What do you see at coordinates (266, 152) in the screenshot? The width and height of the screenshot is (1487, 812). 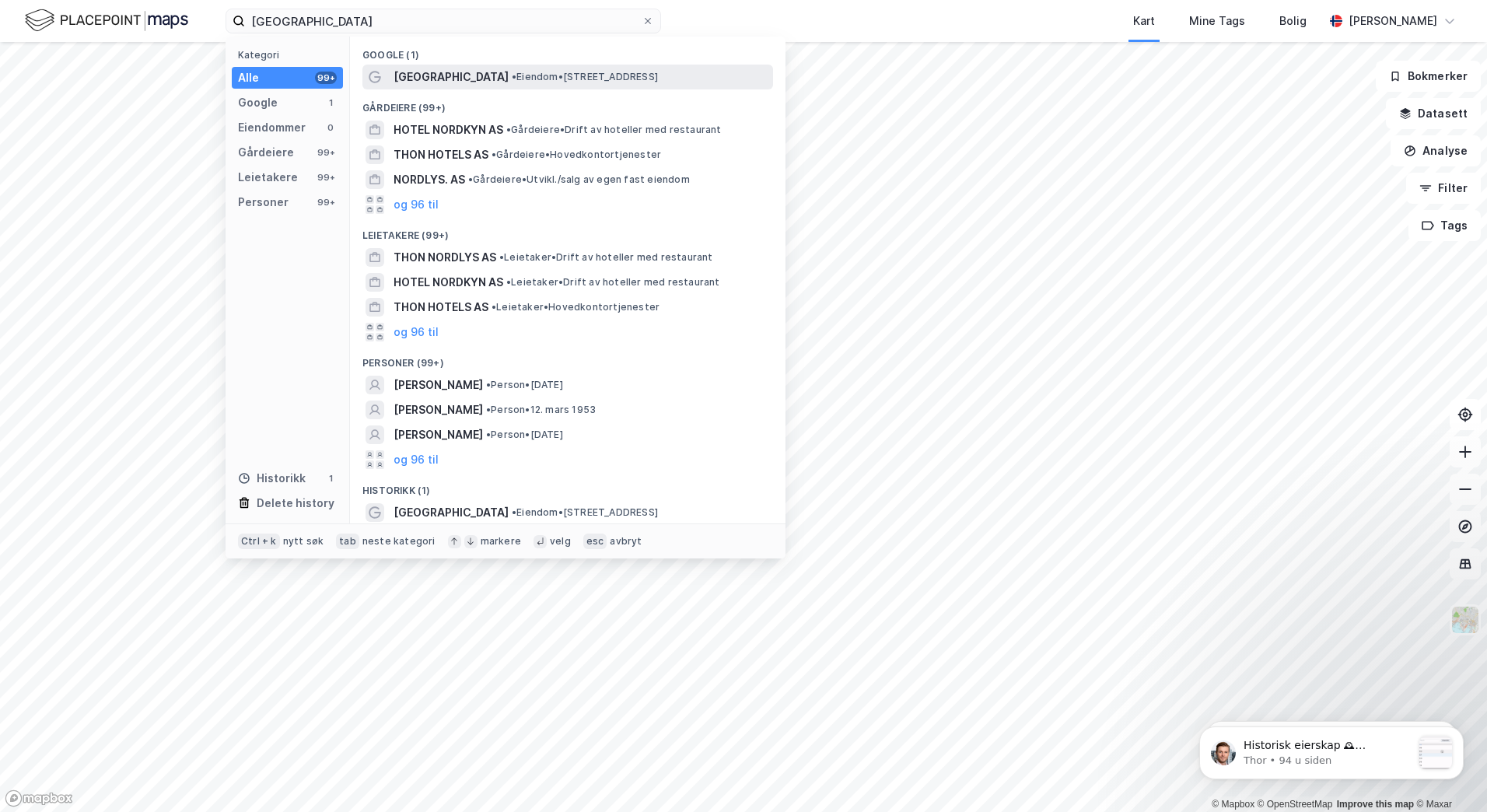 I see `div: Gårdeiere` at bounding box center [266, 152].